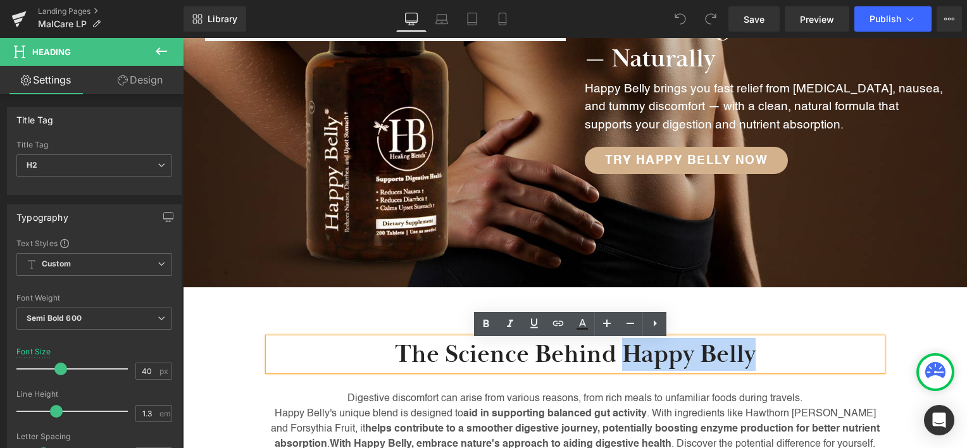 This screenshot has height=448, width=967. I want to click on p: Digestive discomfort can arise from various reasons, from rich meals to unfamiliar foods during t..., so click(392, 361).